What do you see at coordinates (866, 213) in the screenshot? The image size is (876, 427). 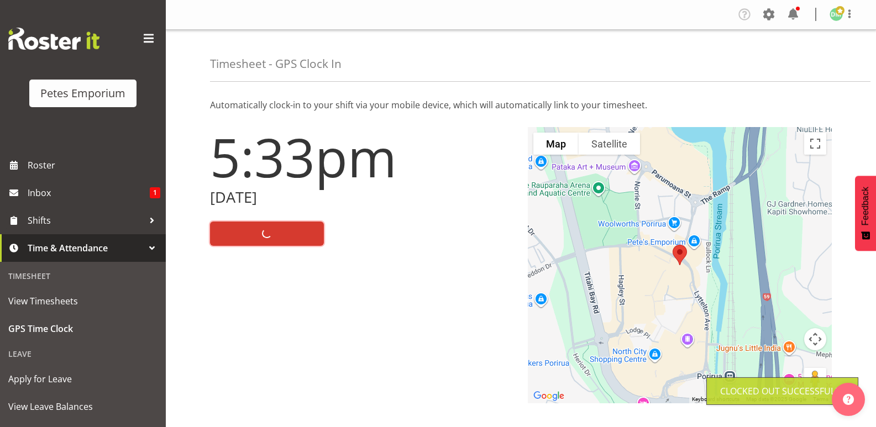 I see `button: Feedback - Show survey` at bounding box center [866, 213].